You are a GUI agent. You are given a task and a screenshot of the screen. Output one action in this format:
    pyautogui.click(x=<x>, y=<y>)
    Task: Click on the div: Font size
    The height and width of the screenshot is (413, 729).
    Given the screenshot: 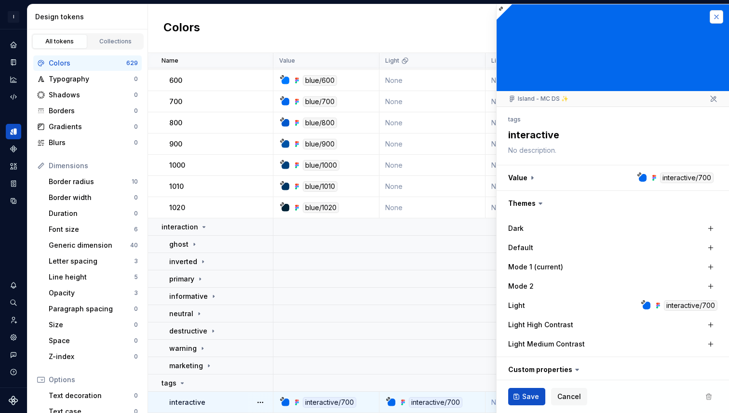 What is the action you would take?
    pyautogui.click(x=91, y=229)
    